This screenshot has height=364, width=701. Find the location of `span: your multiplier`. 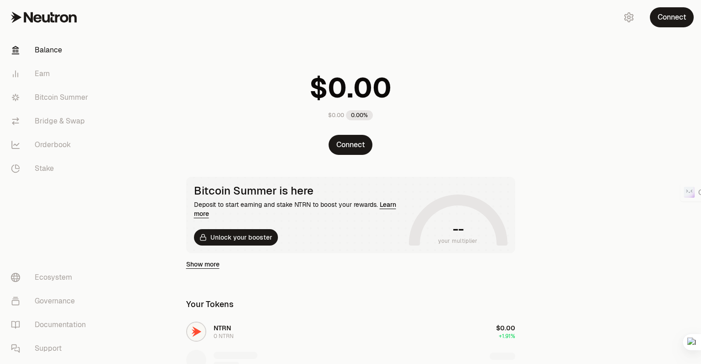

span: your multiplier is located at coordinates (458, 241).